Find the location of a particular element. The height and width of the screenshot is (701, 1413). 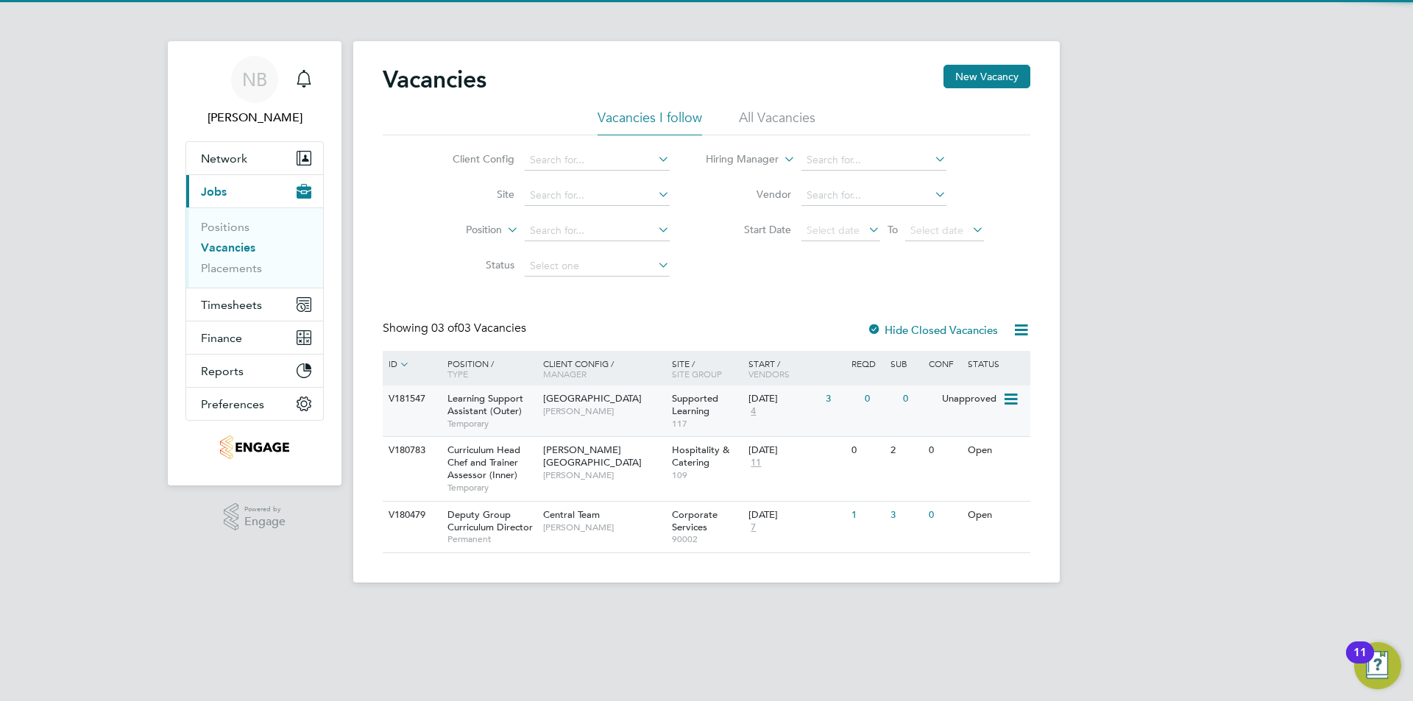

label: Start Date is located at coordinates (749, 230).